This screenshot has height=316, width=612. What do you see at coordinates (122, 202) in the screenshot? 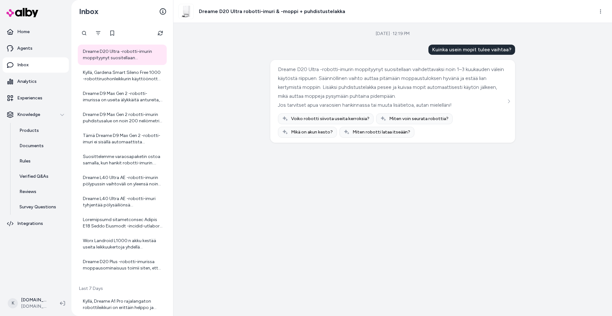
I see `a: Dreame L40 Ultra AE -robotti-imuri tyhjentää pölysäiliönsä automaattisesti all-in-one -puhdistust...` at bounding box center [122, 202].